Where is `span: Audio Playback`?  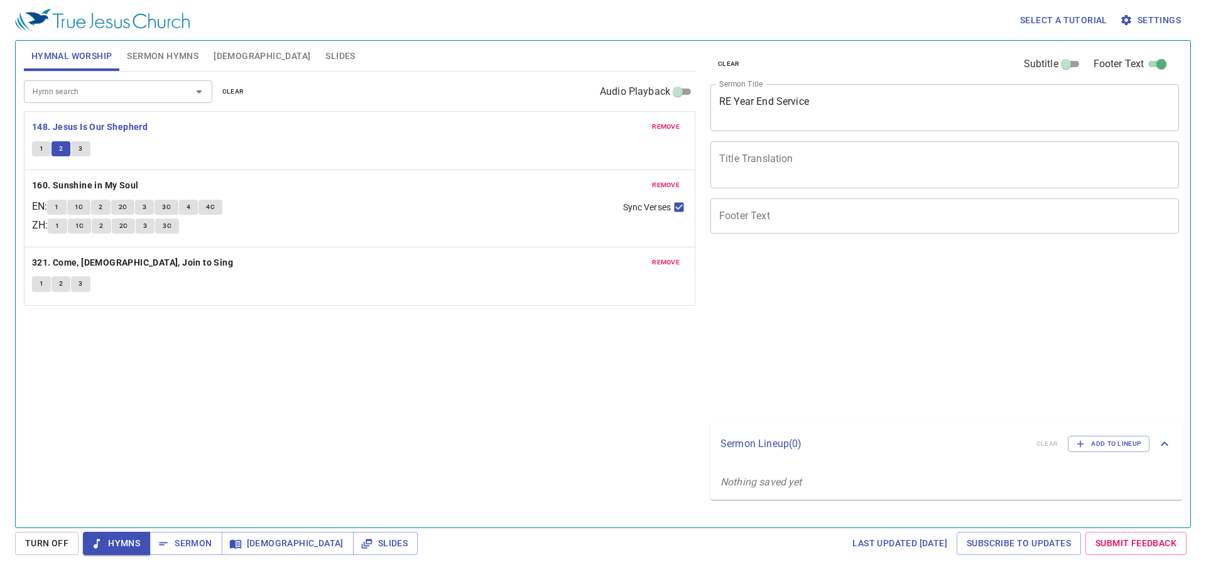 span: Audio Playback is located at coordinates (635, 92).